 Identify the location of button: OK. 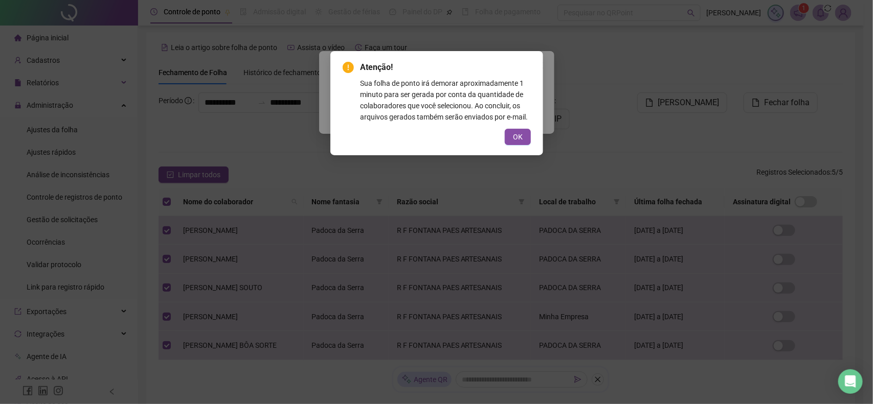
(517, 137).